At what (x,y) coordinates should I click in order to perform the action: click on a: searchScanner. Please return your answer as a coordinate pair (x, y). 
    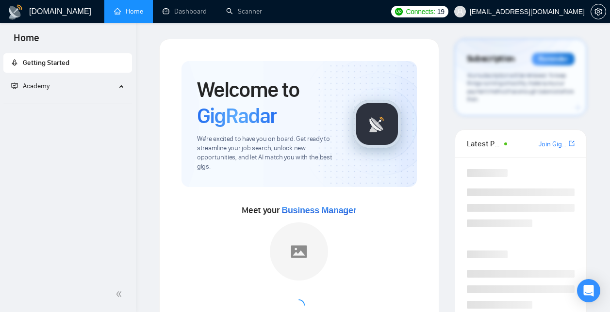
    Looking at the image, I should click on (244, 11).